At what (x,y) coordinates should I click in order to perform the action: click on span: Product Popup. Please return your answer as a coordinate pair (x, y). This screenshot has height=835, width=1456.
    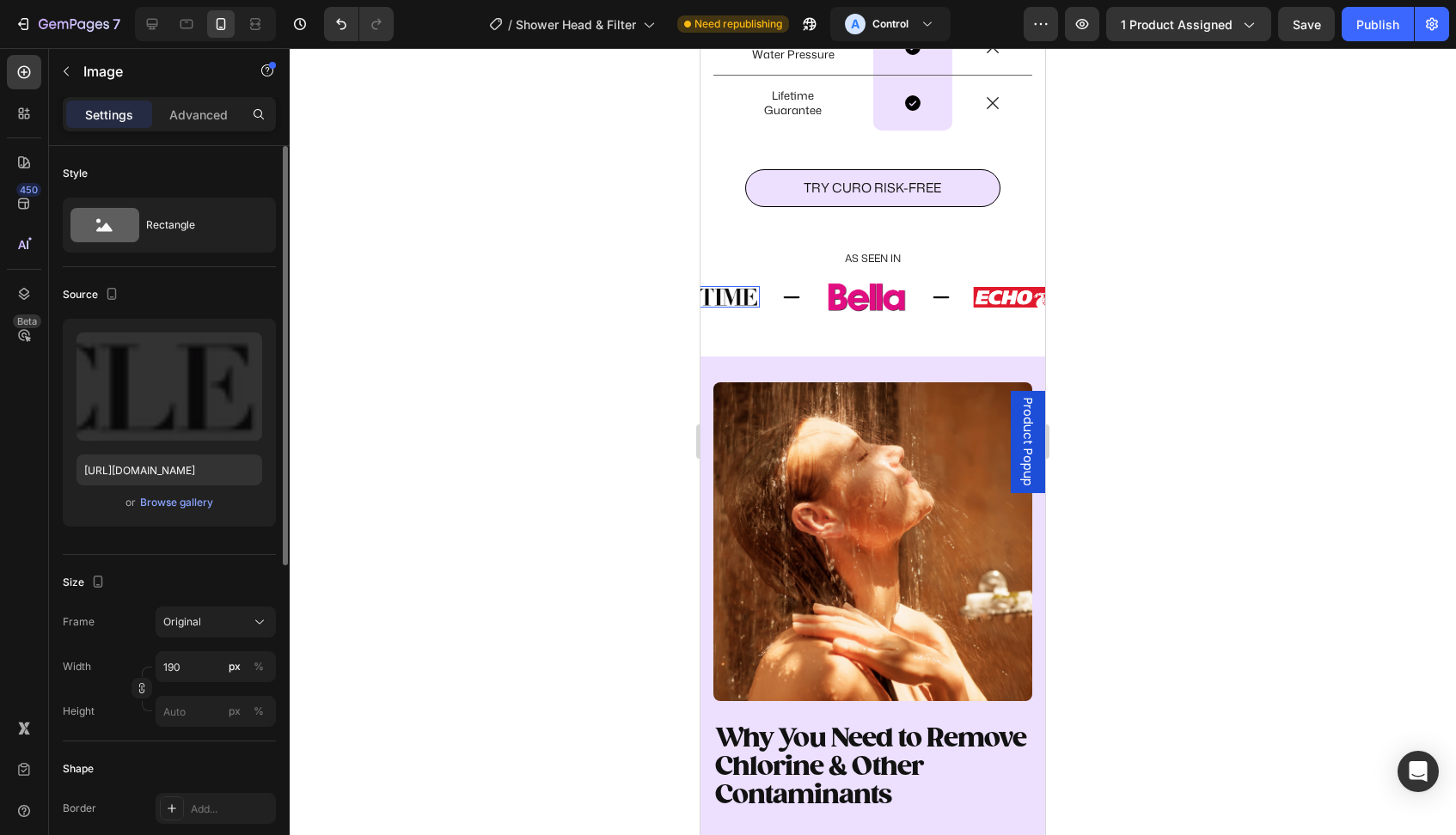
    Looking at the image, I should click on (327, 394).